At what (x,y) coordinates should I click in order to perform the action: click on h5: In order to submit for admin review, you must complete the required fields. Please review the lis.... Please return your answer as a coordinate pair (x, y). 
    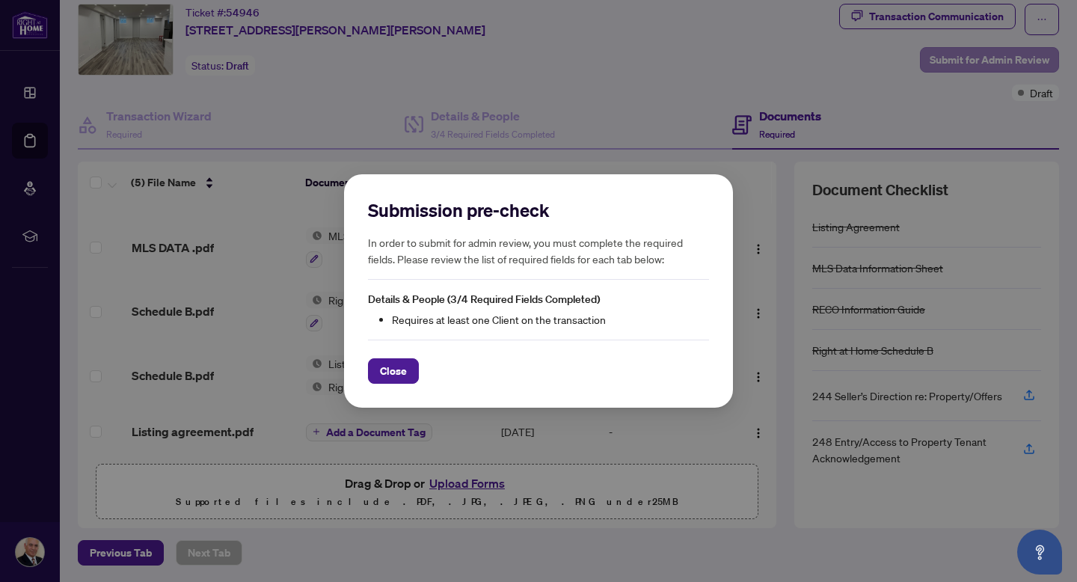
    Looking at the image, I should click on (538, 251).